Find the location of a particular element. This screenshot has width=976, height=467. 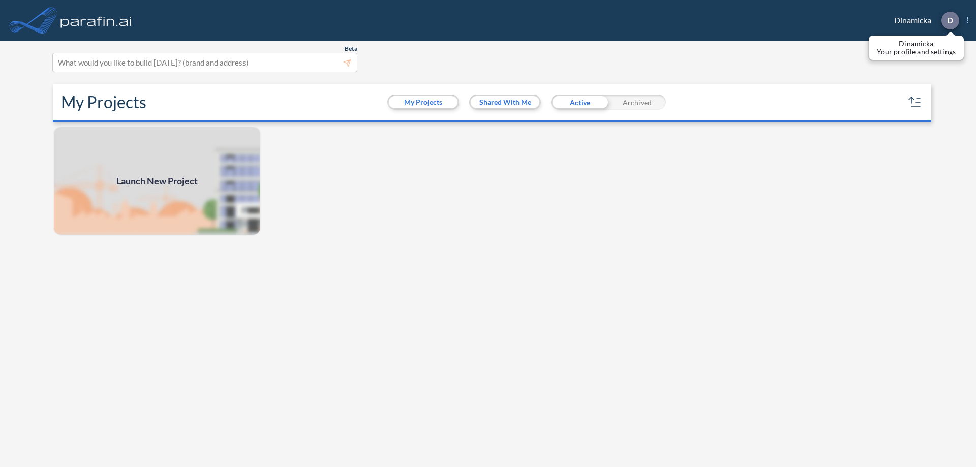

button: My Projects is located at coordinates (423, 102).